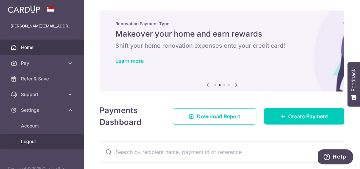  What do you see at coordinates (43, 48) in the screenshot?
I see `span: Home` at bounding box center [43, 48].